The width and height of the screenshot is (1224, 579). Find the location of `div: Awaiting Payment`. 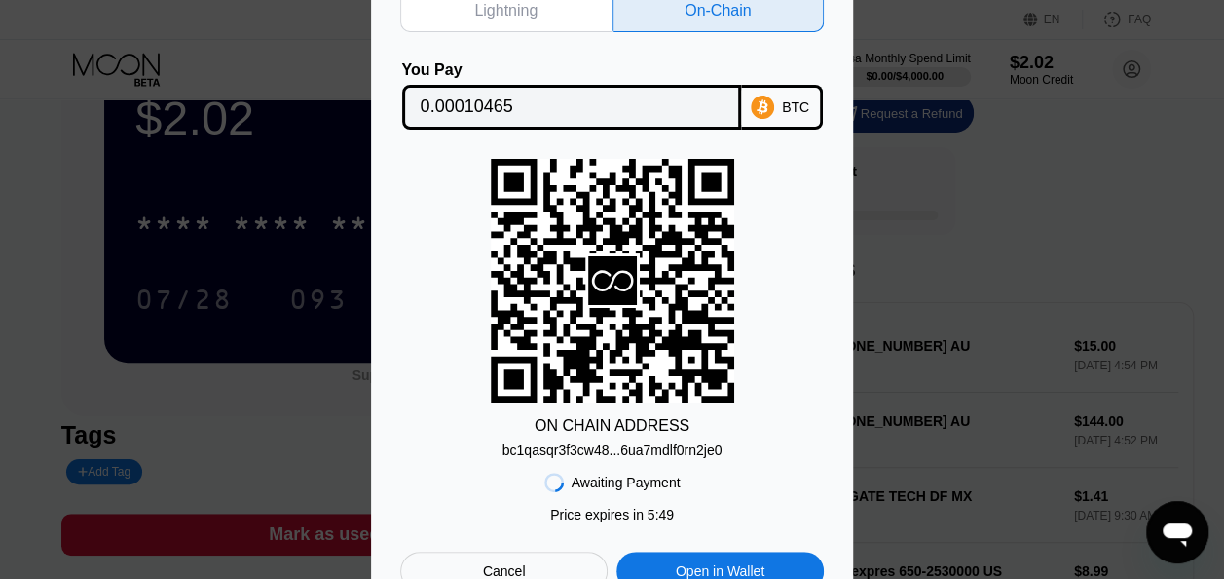

div: Awaiting Payment is located at coordinates (626, 482).